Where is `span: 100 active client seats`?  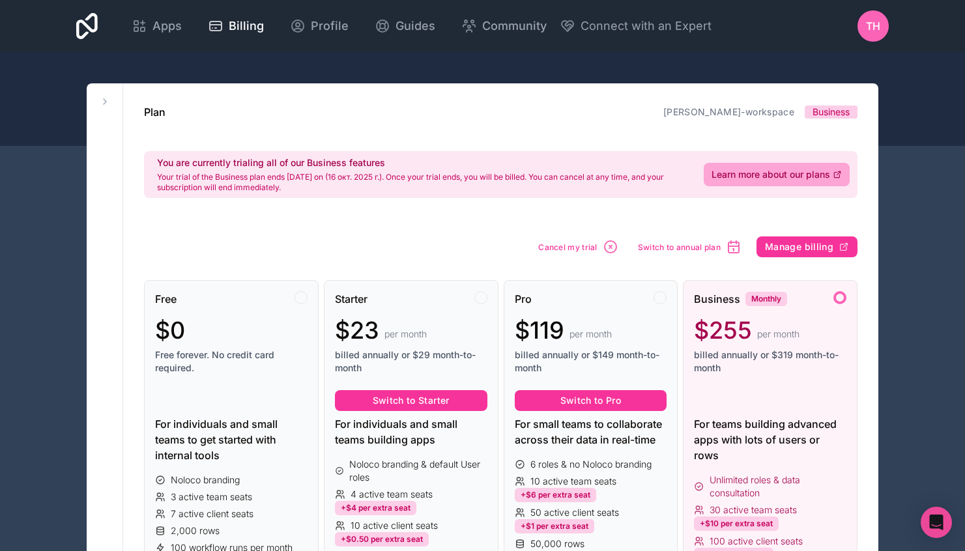 span: 100 active client seats is located at coordinates (756, 541).